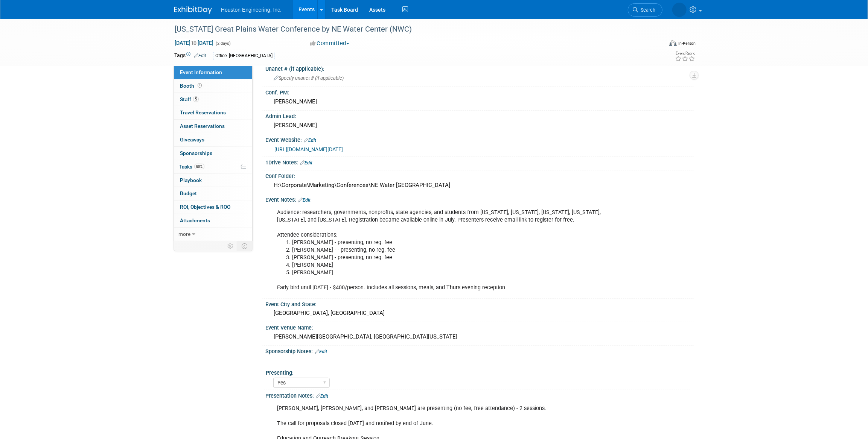 The height and width of the screenshot is (439, 868). Describe the element at coordinates (479, 327) in the screenshot. I see `div: Event Venue Name:` at that location.